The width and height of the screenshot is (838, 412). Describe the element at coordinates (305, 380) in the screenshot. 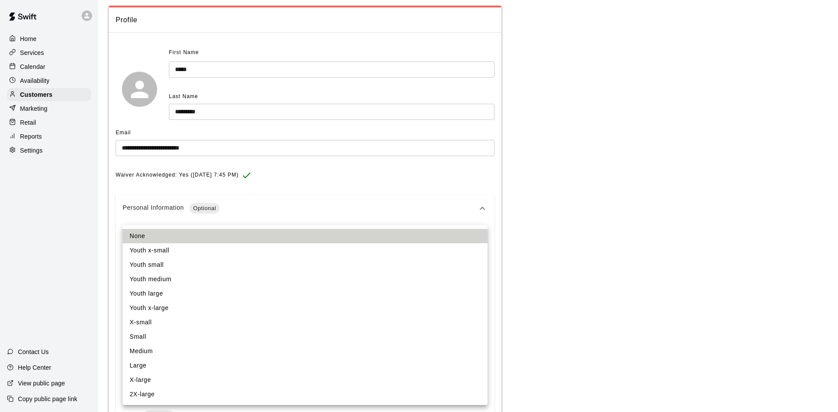

I see `li: X-large` at that location.